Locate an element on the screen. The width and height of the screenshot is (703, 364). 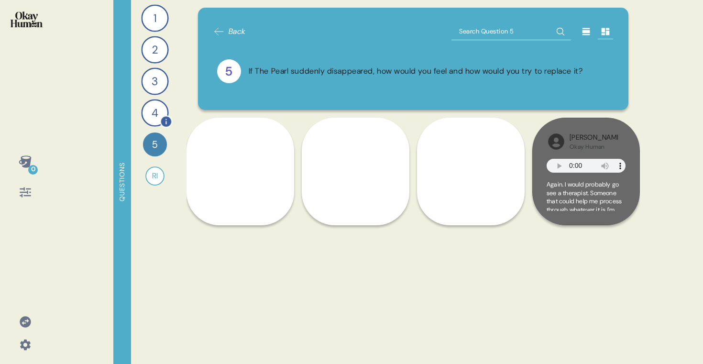
div: Okay Human is located at coordinates (593, 147).